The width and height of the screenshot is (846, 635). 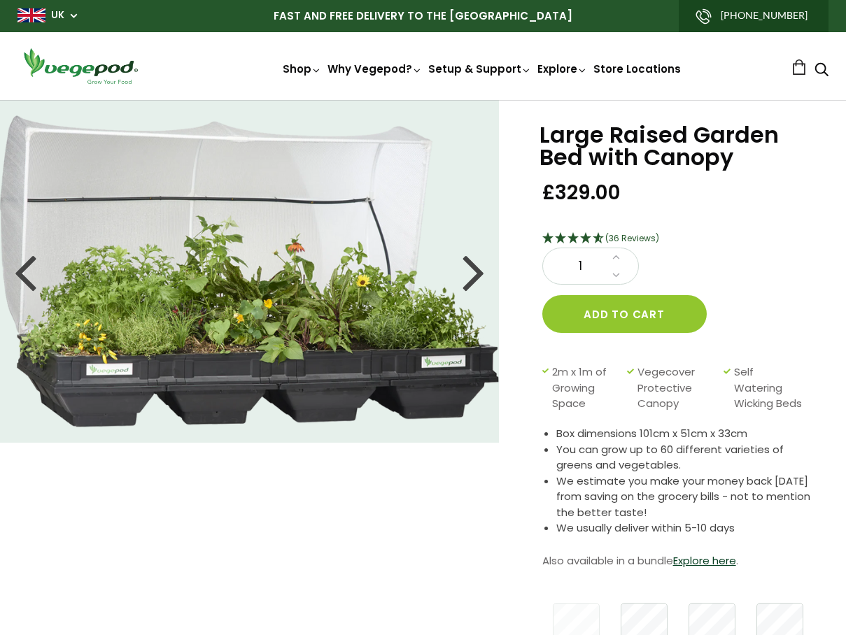 What do you see at coordinates (615, 257) in the screenshot?
I see `a: Increase quantity by 1` at bounding box center [615, 257].